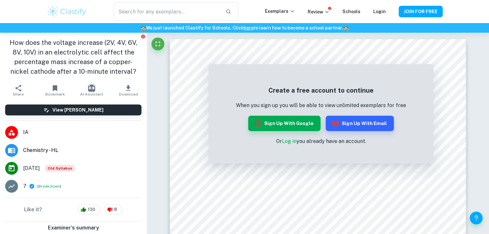 Image resolution: width=489 pixels, height=234 pixels. What do you see at coordinates (92, 94) in the screenshot?
I see `span: AI Assistant` at bounding box center [92, 94].